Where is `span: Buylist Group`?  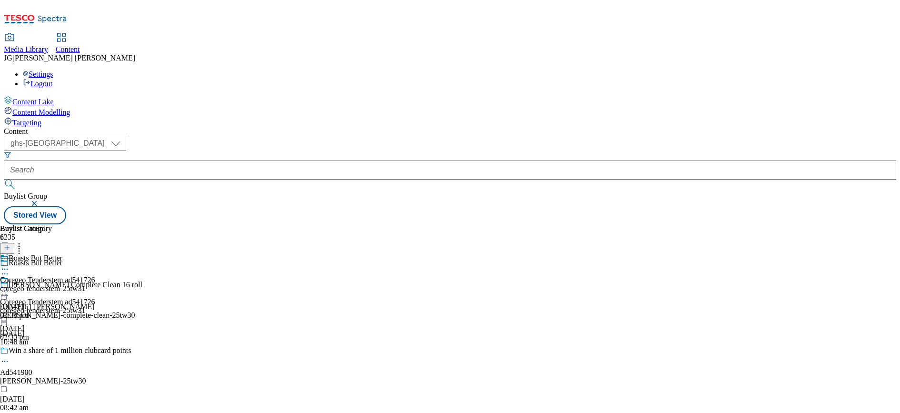 span: Buylist Group is located at coordinates (25, 196).